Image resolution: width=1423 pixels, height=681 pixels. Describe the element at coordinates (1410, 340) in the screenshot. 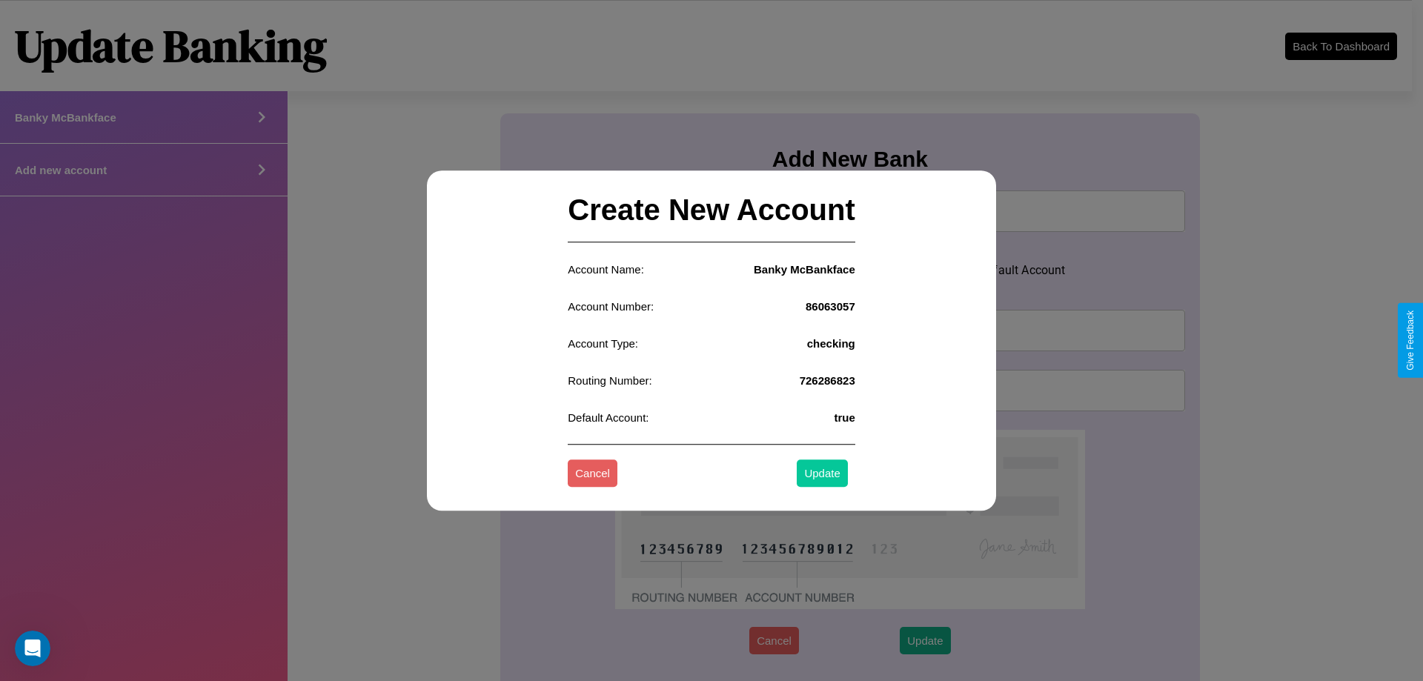

I see `div: Give Feedback` at that location.